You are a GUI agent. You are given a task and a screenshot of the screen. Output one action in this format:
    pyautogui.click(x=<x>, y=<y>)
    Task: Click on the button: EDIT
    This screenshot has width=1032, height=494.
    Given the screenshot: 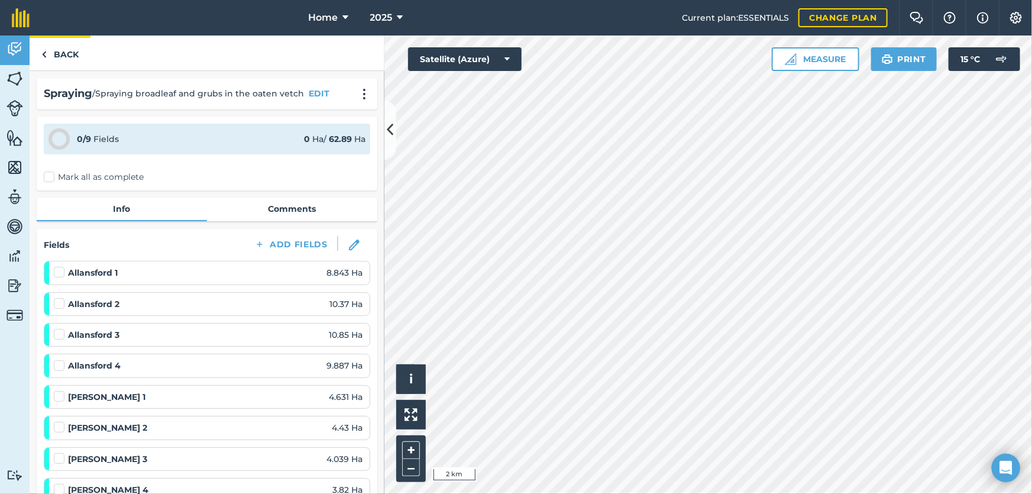 What is the action you would take?
    pyautogui.click(x=319, y=93)
    